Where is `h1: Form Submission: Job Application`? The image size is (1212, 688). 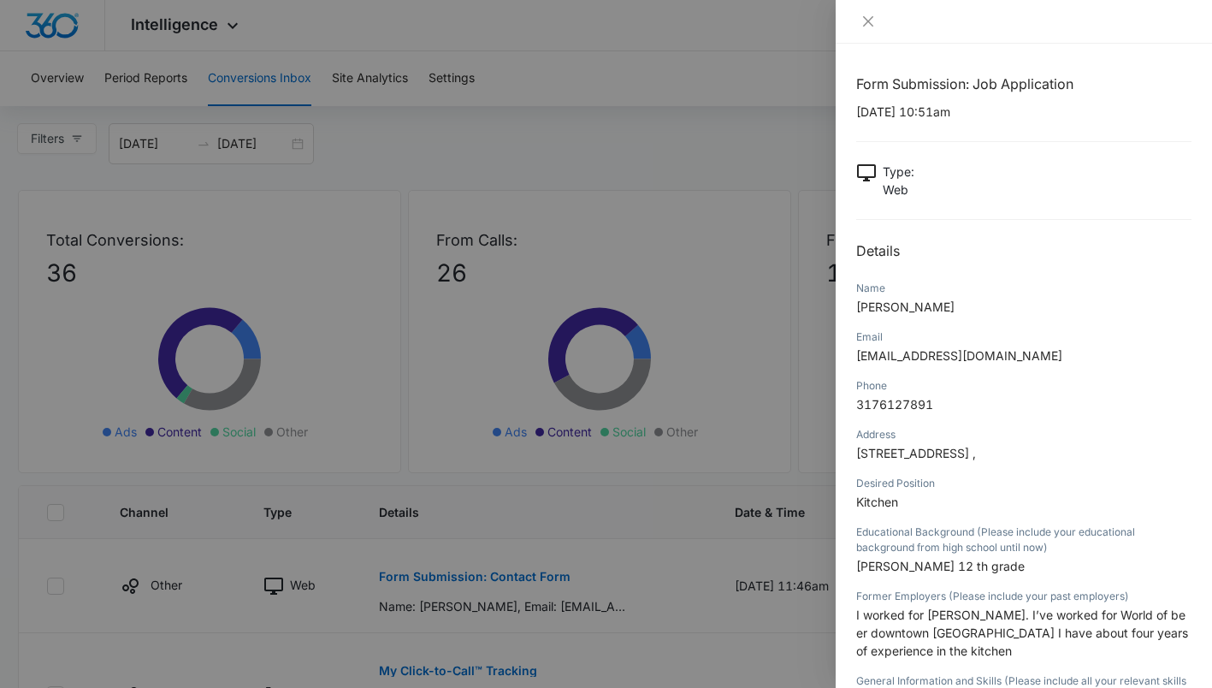
h1: Form Submission: Job Application is located at coordinates (1024, 84).